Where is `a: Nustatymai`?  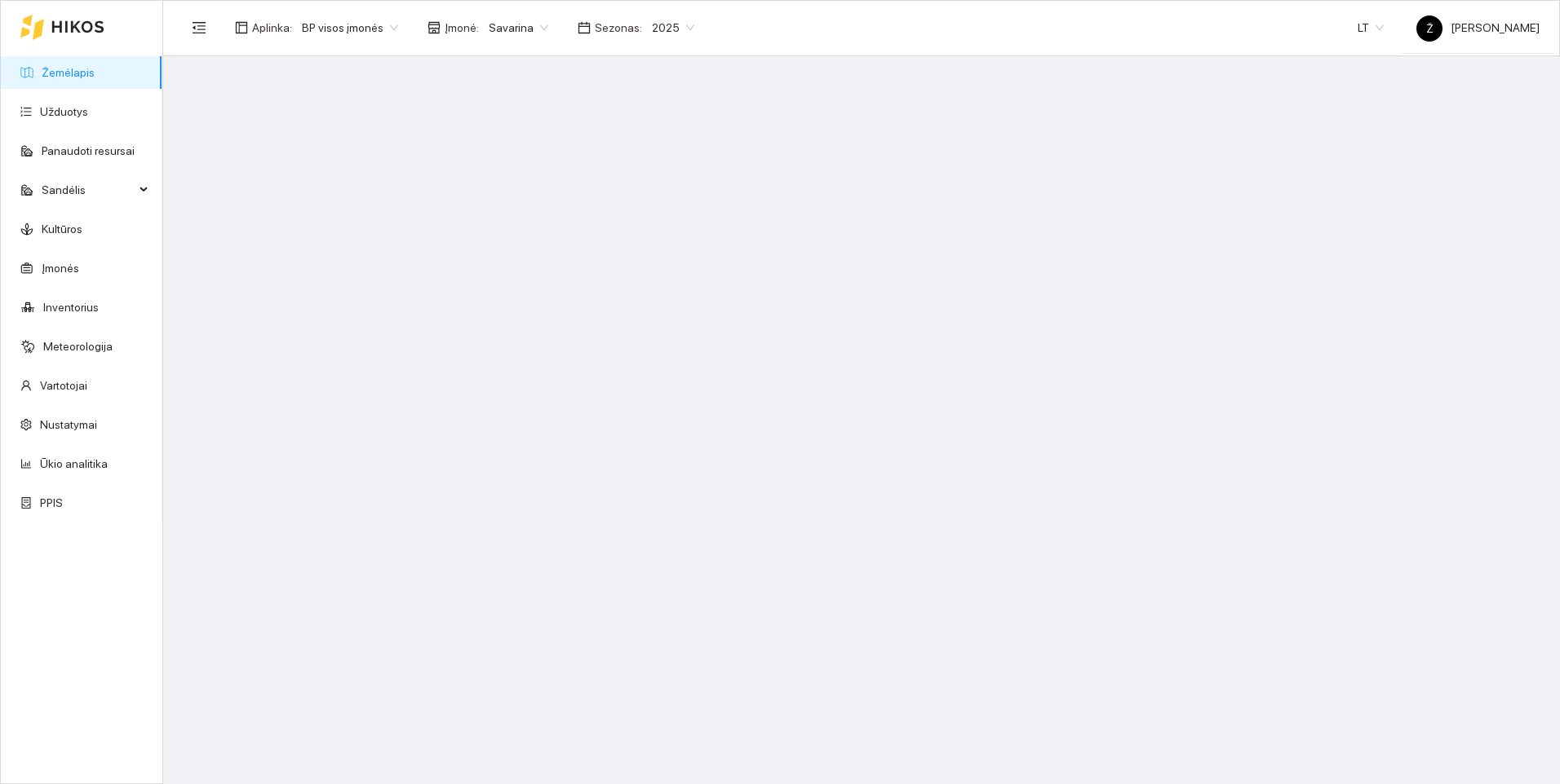
a: Nustatymai is located at coordinates (69, 425).